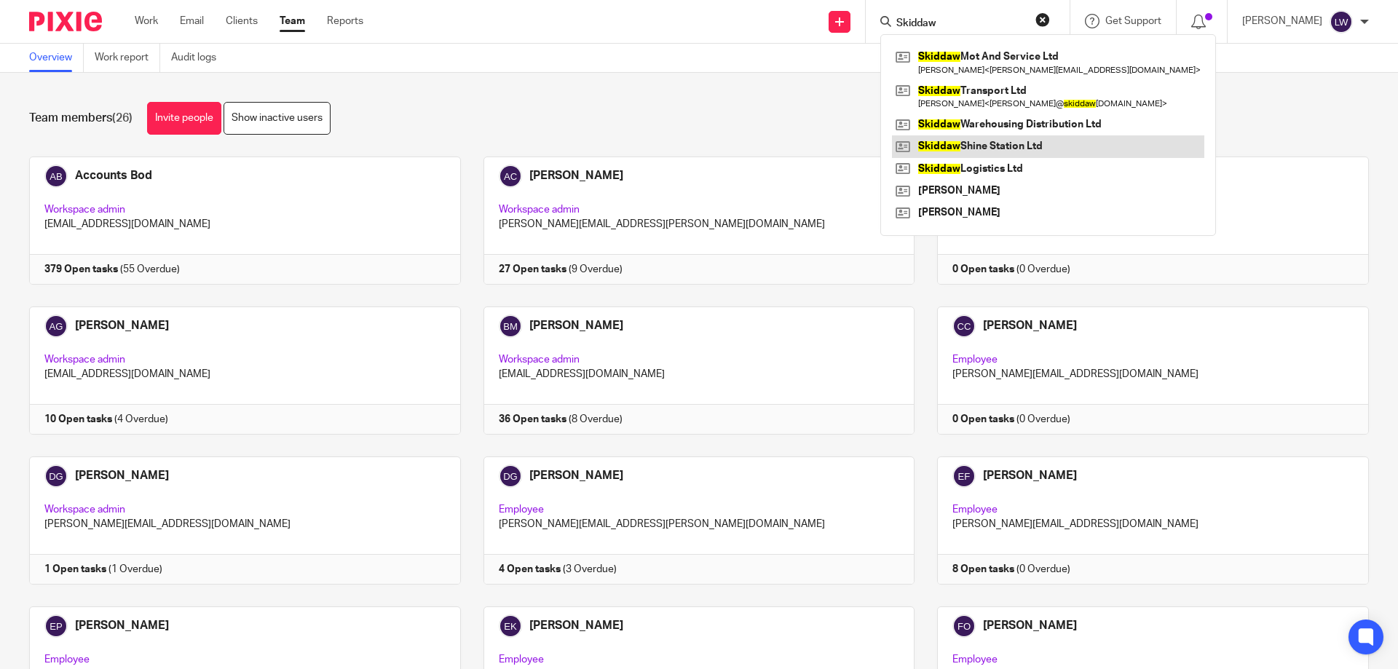 The height and width of the screenshot is (669, 1398). What do you see at coordinates (127, 58) in the screenshot?
I see `a: Work report` at bounding box center [127, 58].